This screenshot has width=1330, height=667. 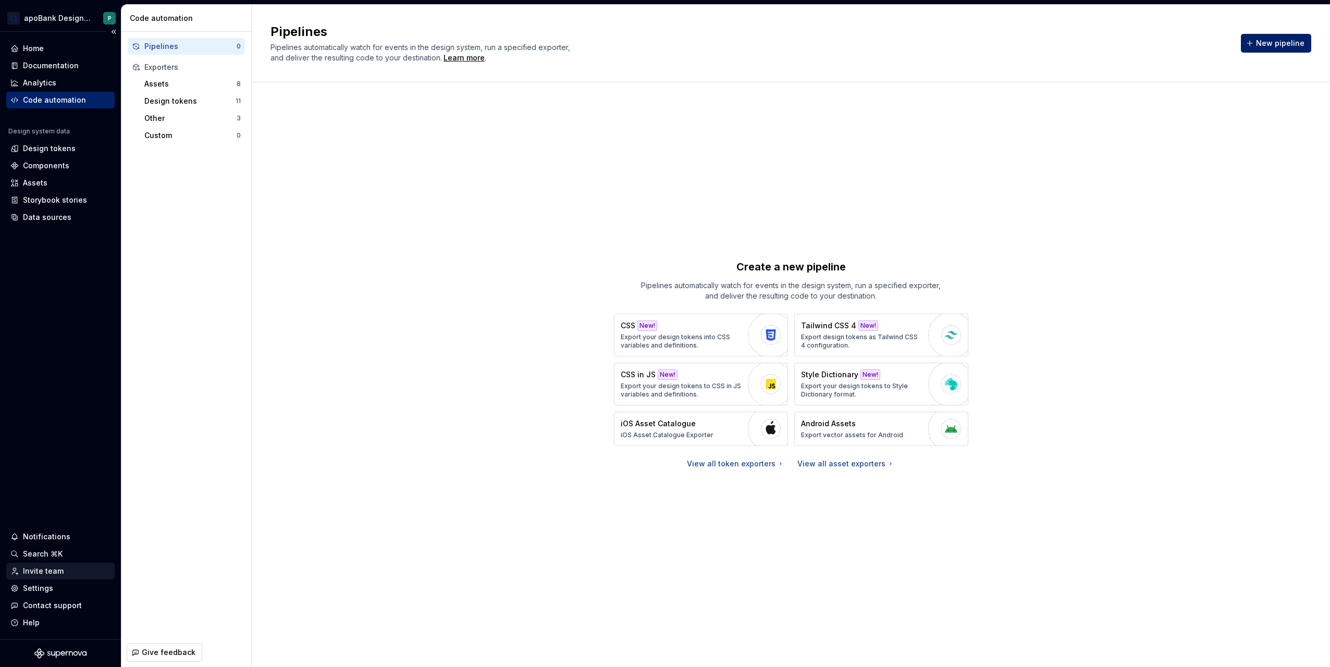 I want to click on button: iOS Asset CatalogueiOS Asset Catalogue Exporter, so click(x=701, y=429).